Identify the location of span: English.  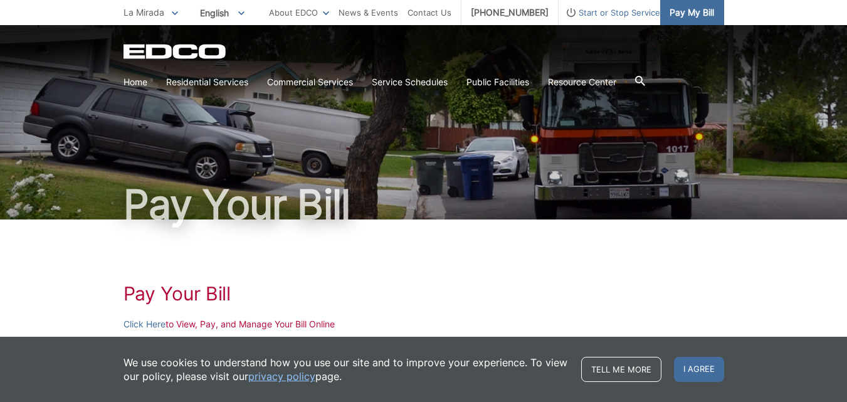
(222, 13).